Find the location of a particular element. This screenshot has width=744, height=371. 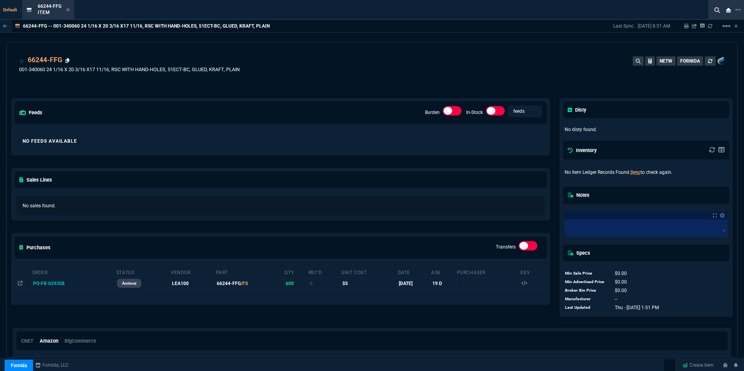

h6: CNET is located at coordinates (27, 341).